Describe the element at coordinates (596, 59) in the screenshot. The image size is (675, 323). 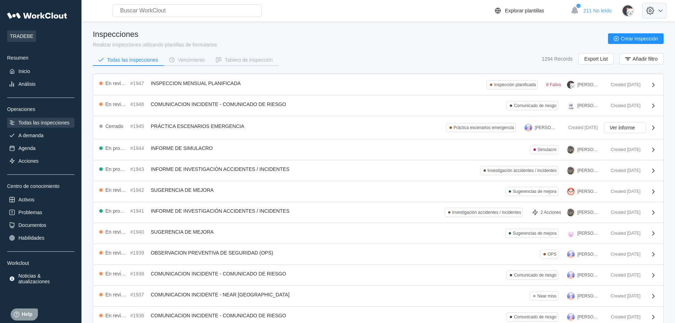
I see `span: Export List` at that location.